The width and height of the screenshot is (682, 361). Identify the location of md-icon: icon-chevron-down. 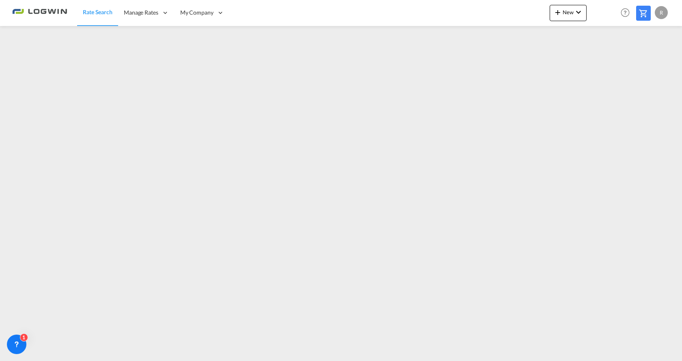
(579, 12).